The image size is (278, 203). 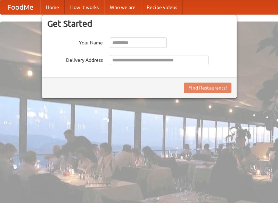 What do you see at coordinates (20, 7) in the screenshot?
I see `a: FoodMe` at bounding box center [20, 7].